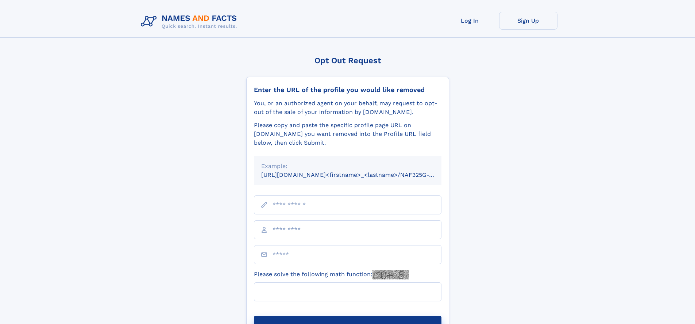  Describe the element at coordinates (528, 20) in the screenshot. I see `a: Sign Up` at that location.